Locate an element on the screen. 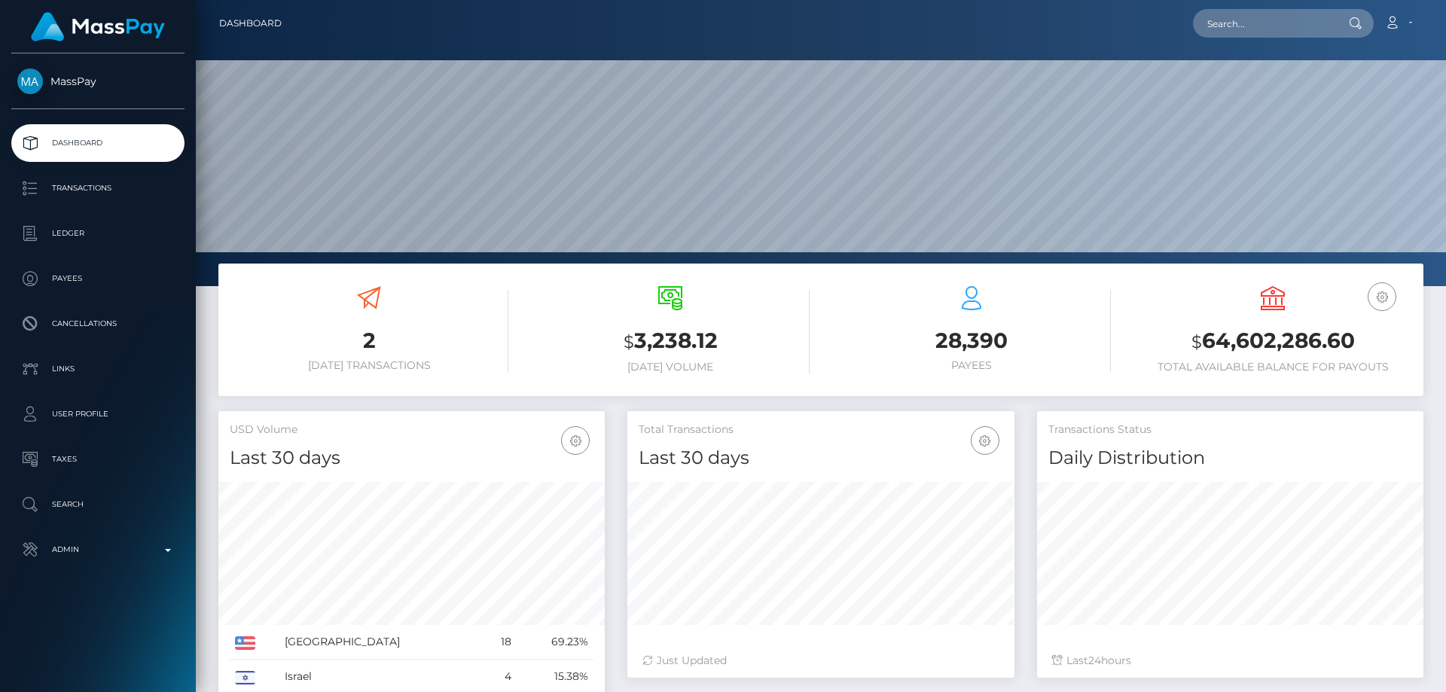 The width and height of the screenshot is (1446, 692). img: MassPay is located at coordinates (30, 81).